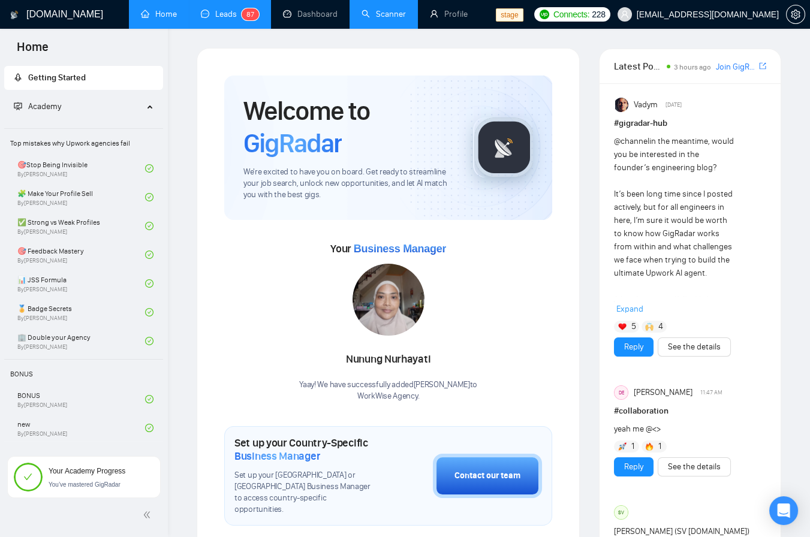  What do you see at coordinates (348, 183) in the screenshot?
I see `span: We're excited to have you on board. Get ready to streamline your job search, unlock new opportuni...` at bounding box center [348, 183].